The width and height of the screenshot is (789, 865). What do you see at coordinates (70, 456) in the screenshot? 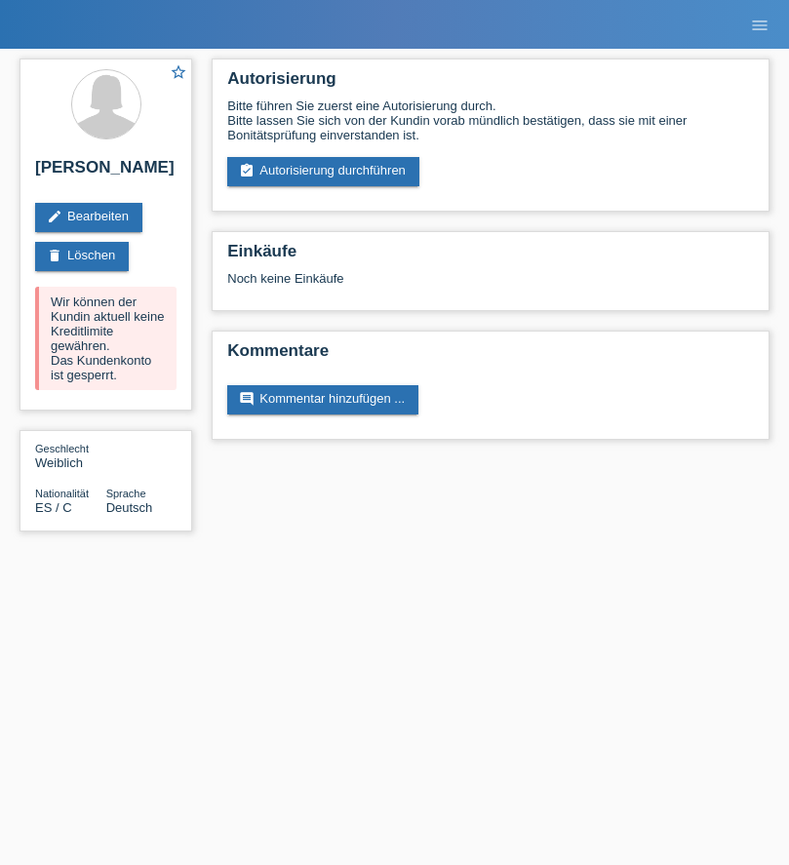
I see `div: Weiblich` at bounding box center [70, 456].